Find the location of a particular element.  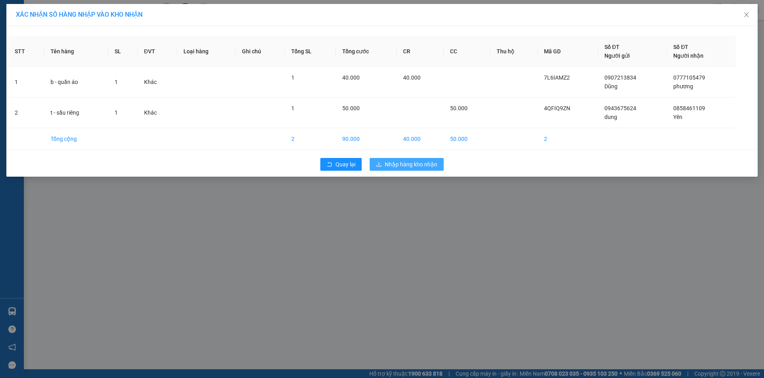

th: STT is located at coordinates (26, 51).